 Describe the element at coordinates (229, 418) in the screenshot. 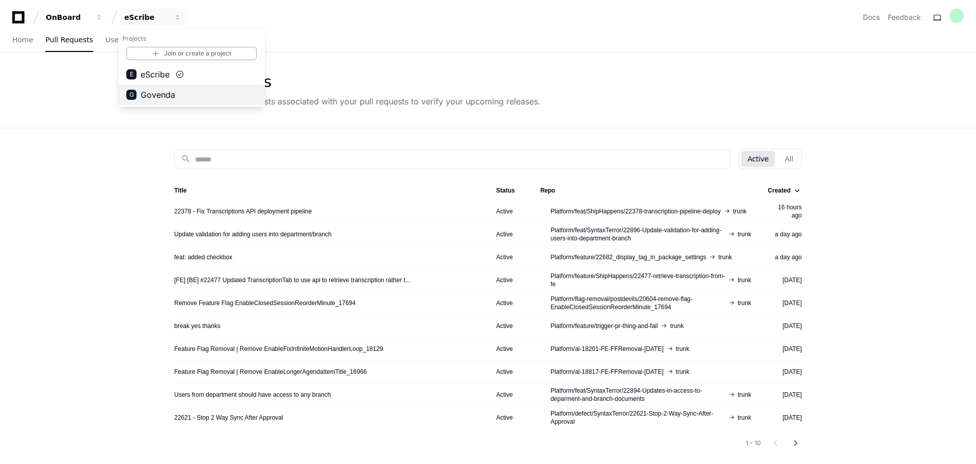

I see `a: 22621 - Stop 2 Way Sync After Approval` at that location.